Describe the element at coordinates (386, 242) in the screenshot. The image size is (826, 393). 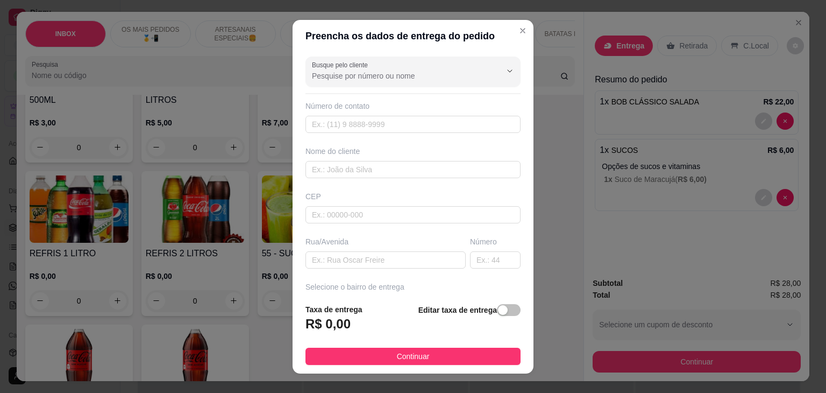
I see `div: Rua/Avenida` at that location.